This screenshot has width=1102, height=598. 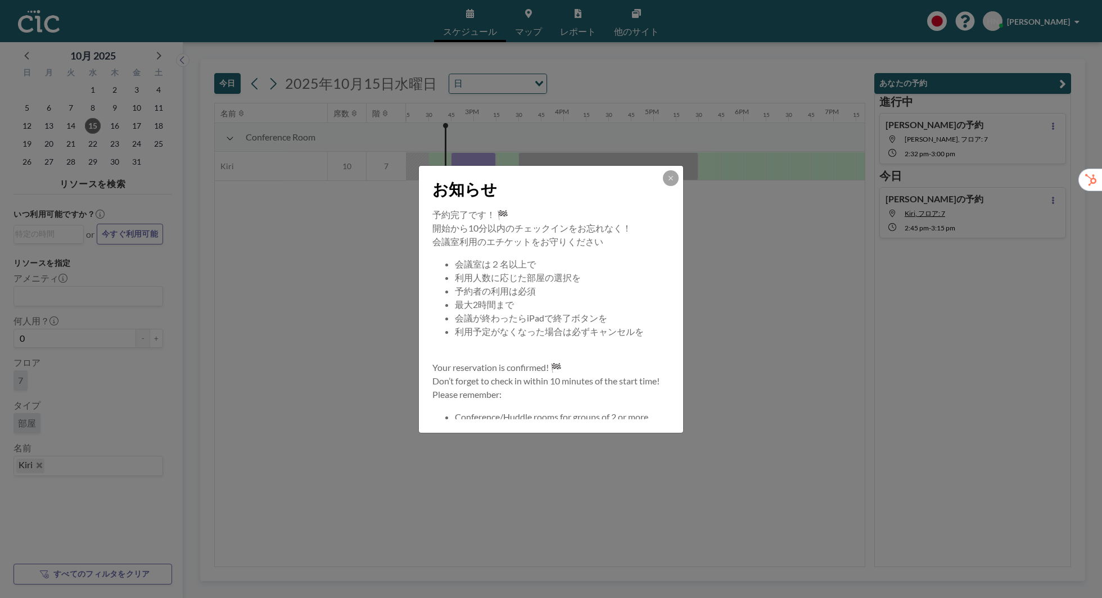 What do you see at coordinates (495, 264) in the screenshot?
I see `span: 会議室は２名以上で` at bounding box center [495, 264].